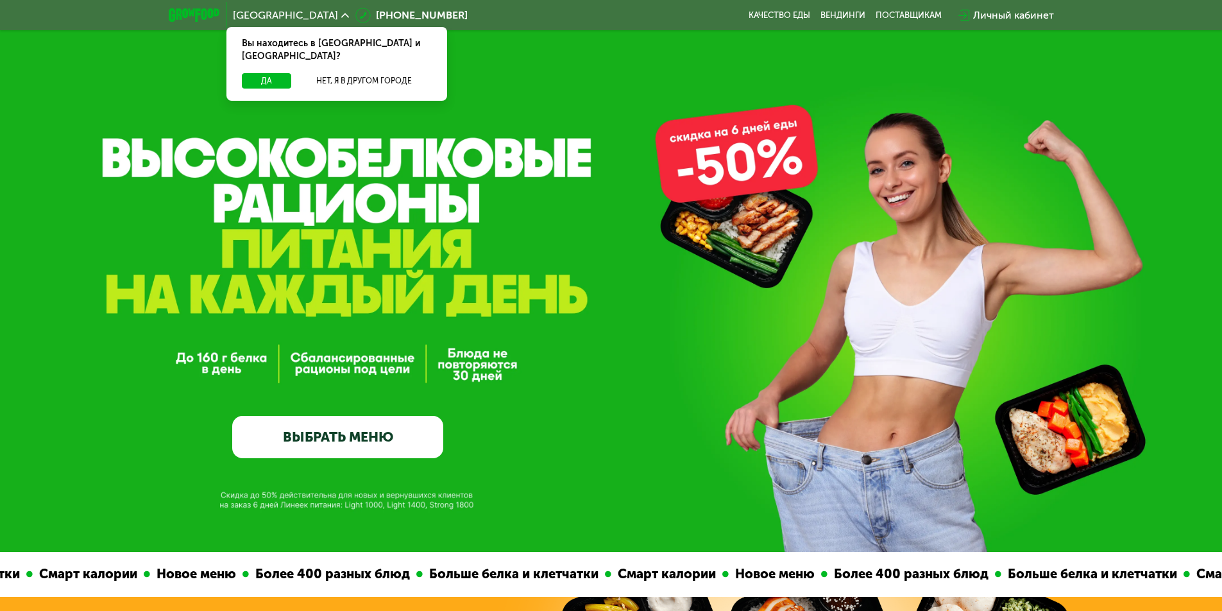  What do you see at coordinates (364, 81) in the screenshot?
I see `button: Нет, я в другом городе` at bounding box center [364, 81].